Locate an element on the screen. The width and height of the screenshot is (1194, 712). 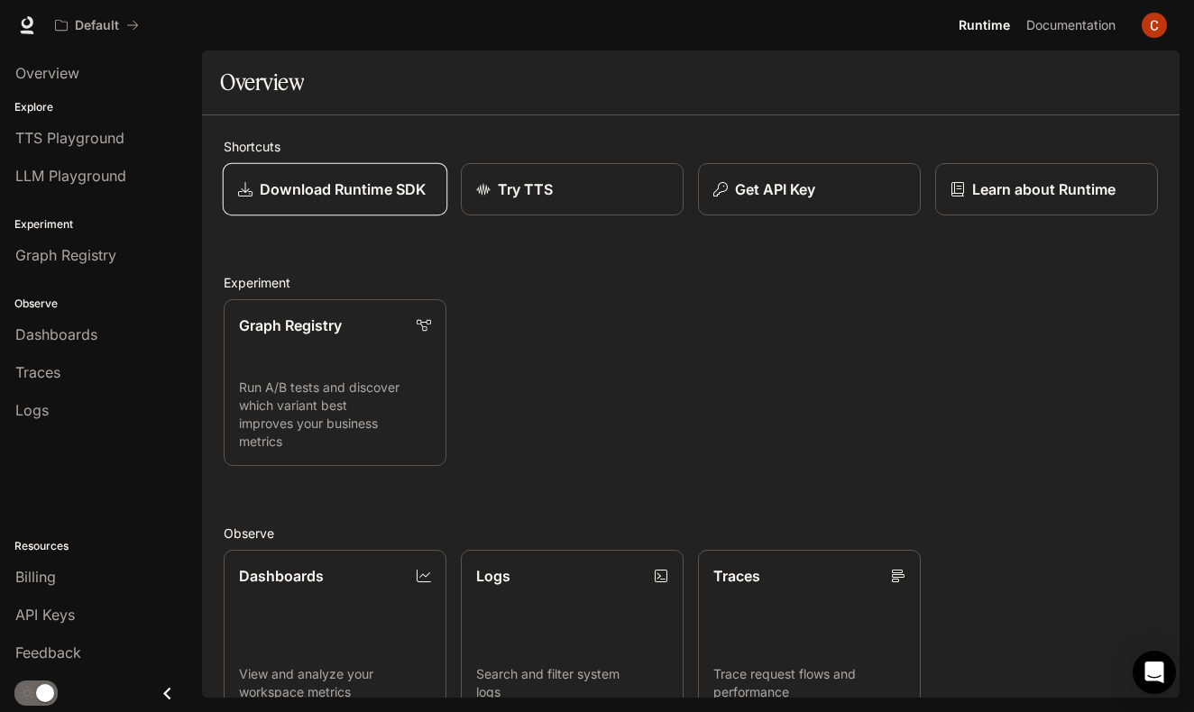
a: Graph RegistryRun A/B tests and discover which variant best improves your business metrics is located at coordinates (335, 382).